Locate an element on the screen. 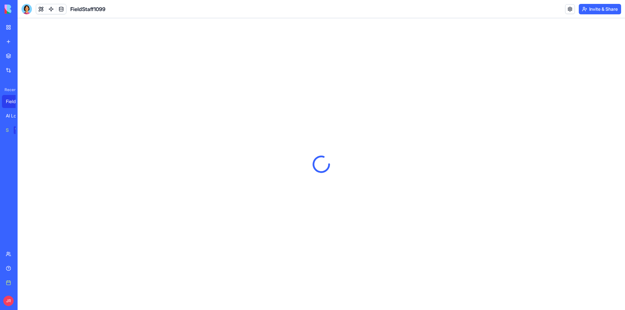 The image size is (625, 310). span: JR is located at coordinates (8, 301).